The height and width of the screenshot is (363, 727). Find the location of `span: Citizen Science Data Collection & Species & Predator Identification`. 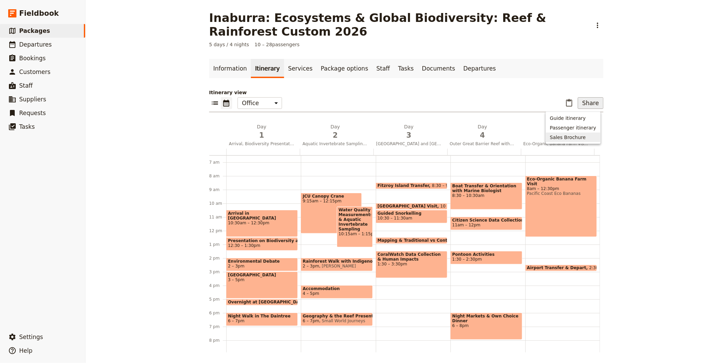

span: Citizen Science Data Collection & Species & Predator Identification is located at coordinates (486, 220).